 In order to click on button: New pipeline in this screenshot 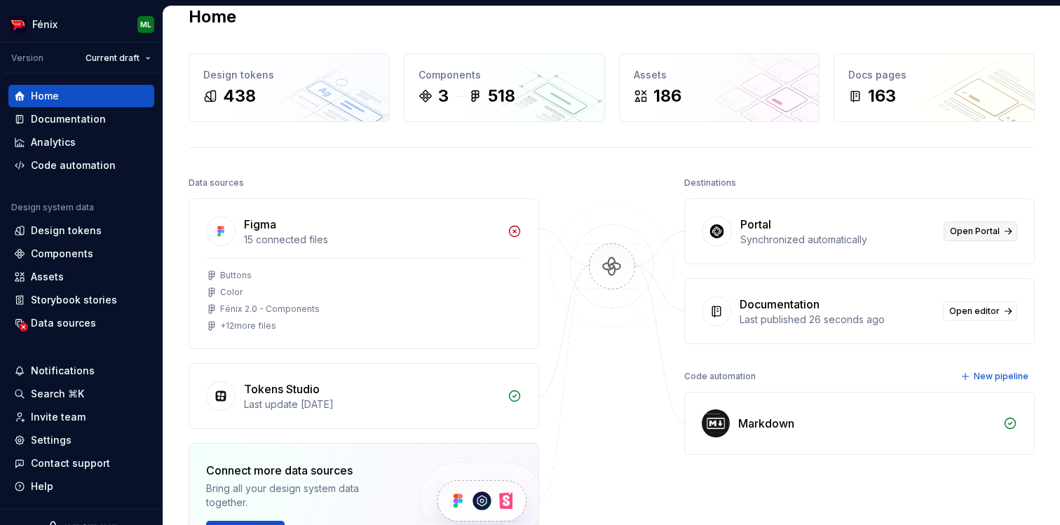, I will do `click(996, 377)`.